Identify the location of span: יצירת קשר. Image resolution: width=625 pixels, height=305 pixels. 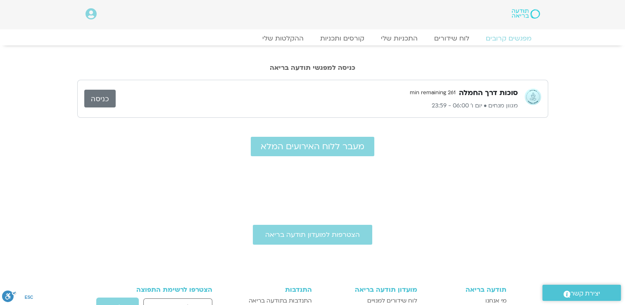
(586, 293).